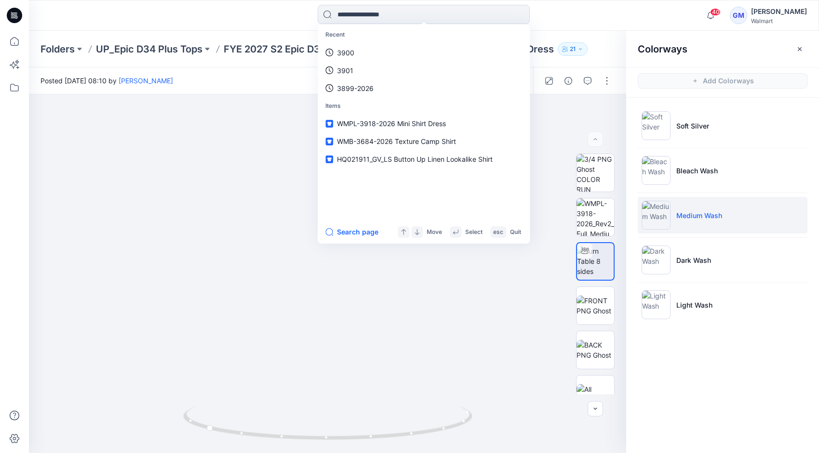 This screenshot has height=453, width=819. Describe the element at coordinates (424, 123) in the screenshot. I see `a: WMPL-3918-2026 Mini Shirt Dress` at that location.